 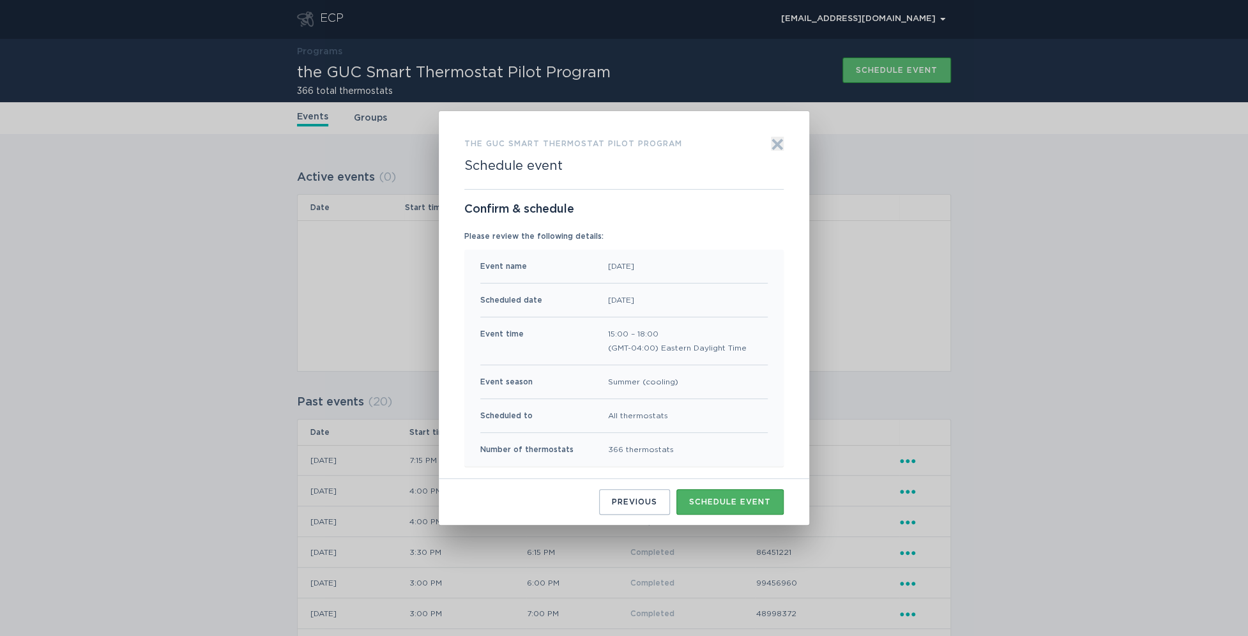 I want to click on div: Event time, so click(x=502, y=341).